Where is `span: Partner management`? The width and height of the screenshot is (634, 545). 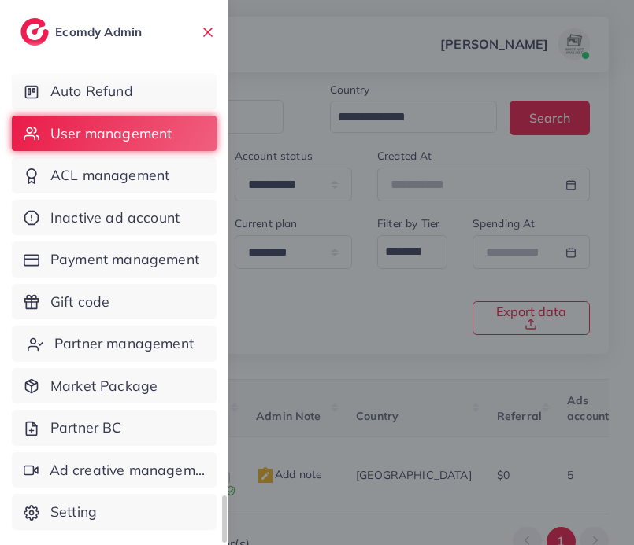 span: Partner management is located at coordinates (124, 344).